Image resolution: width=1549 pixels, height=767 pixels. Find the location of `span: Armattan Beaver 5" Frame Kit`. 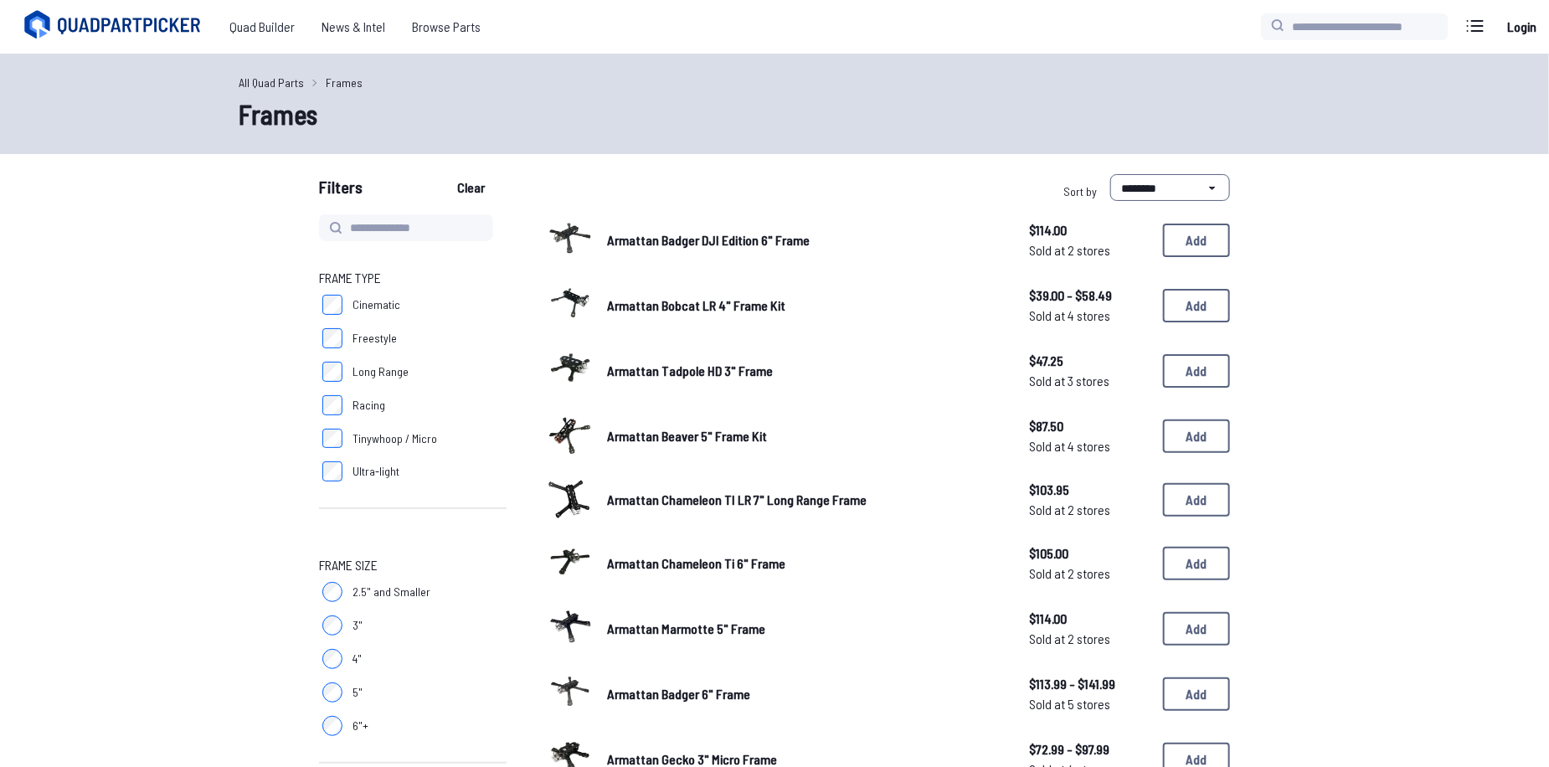

span: Armattan Beaver 5" Frame Kit is located at coordinates (687, 436).